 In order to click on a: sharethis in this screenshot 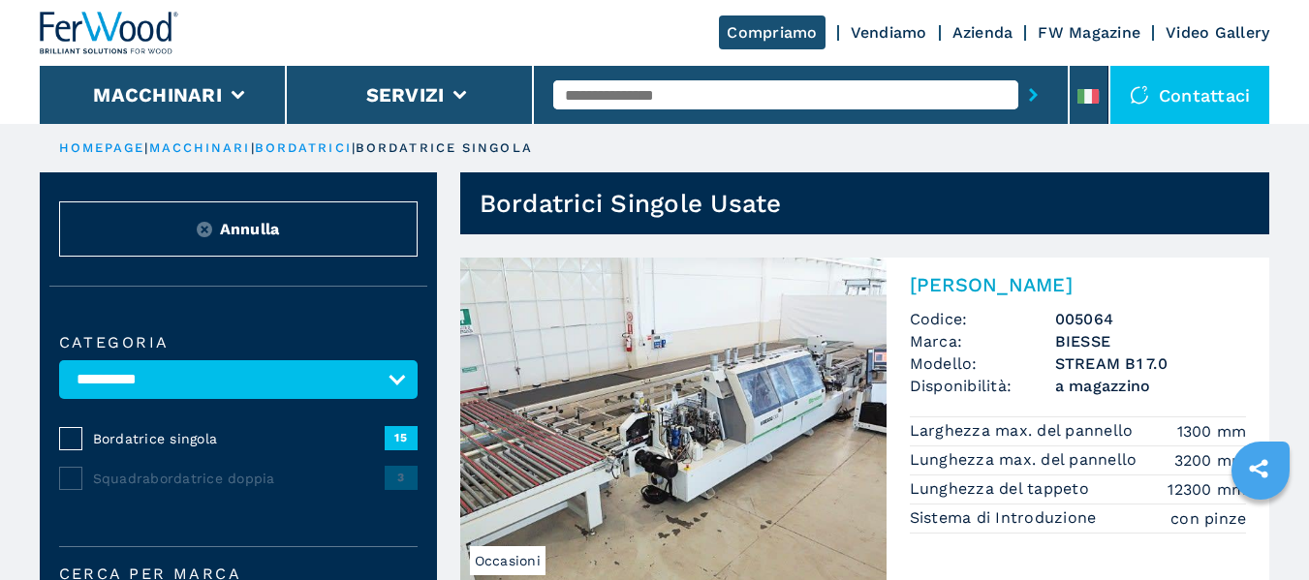, I will do `click(1259, 469)`.